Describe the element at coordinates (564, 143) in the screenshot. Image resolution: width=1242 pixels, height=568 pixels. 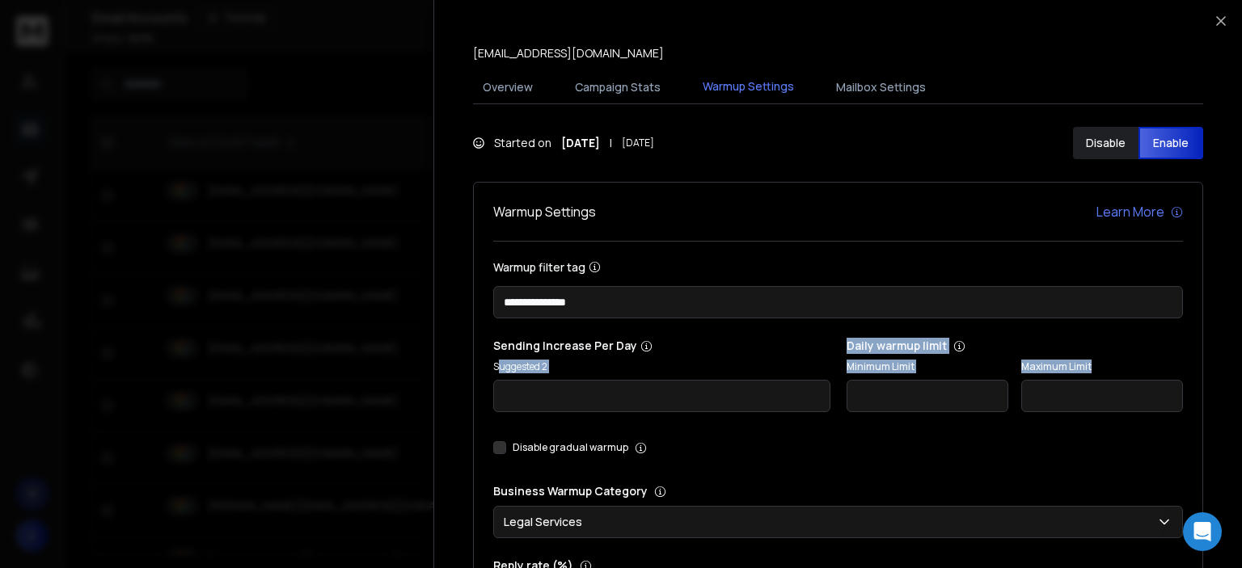
I see `div: Started on` at that location.